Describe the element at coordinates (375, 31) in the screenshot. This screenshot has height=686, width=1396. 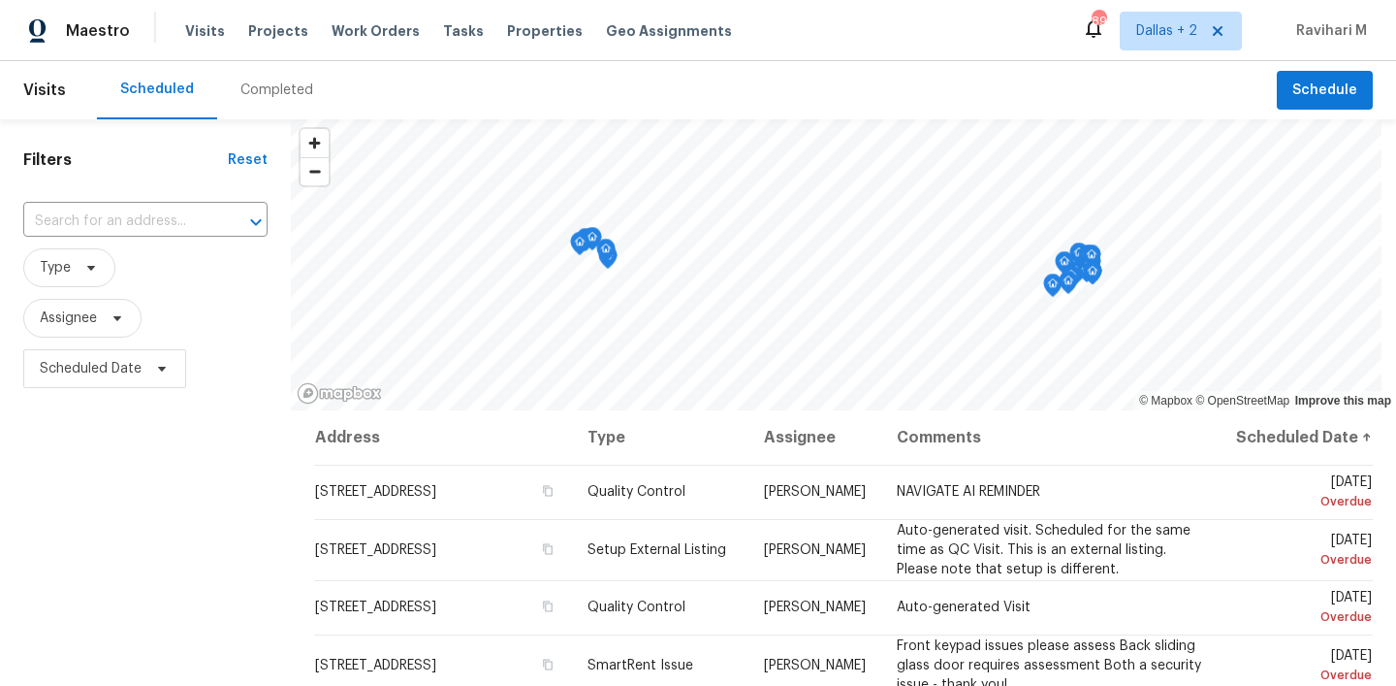
I see `span: Work Orders` at that location.